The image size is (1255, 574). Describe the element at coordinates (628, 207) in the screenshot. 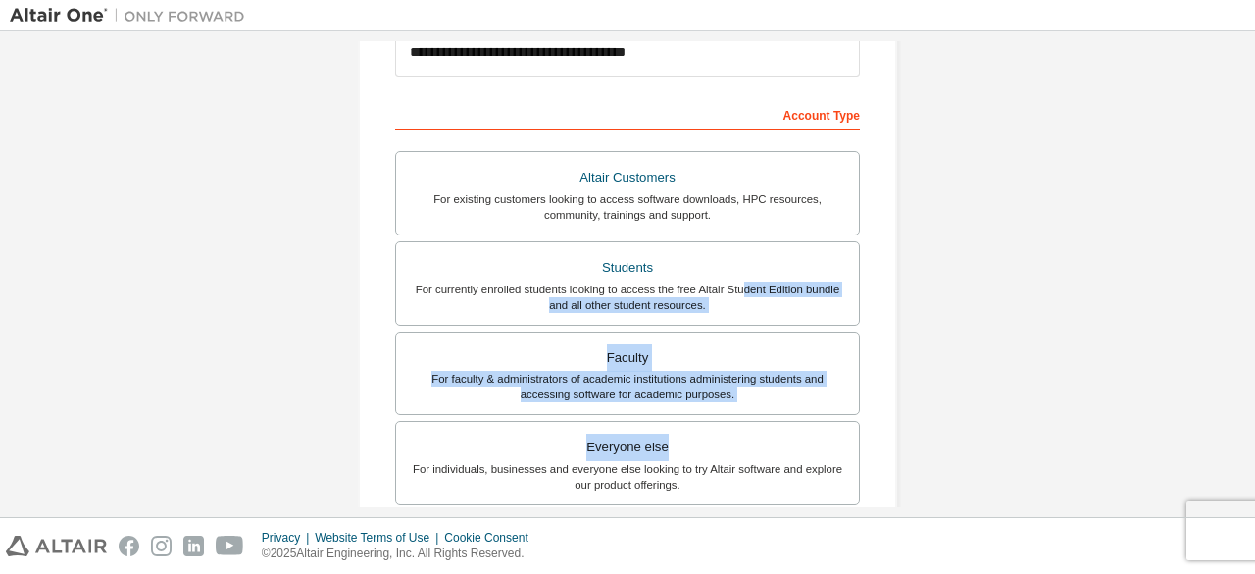

I see `div: For existing customers looking to access software downloads, HPC resources, community, trainings ...` at that location.